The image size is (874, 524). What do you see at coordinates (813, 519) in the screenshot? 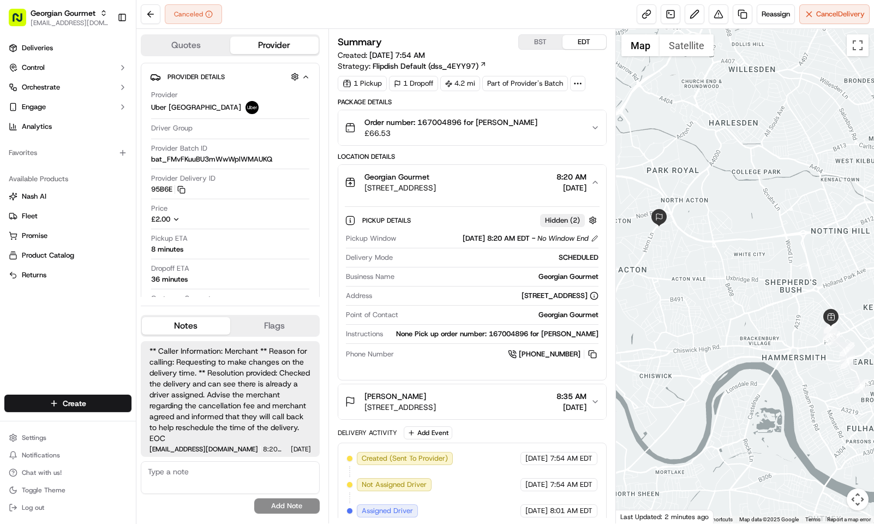
I see `a: Terms (opens in new tab)` at bounding box center [813, 519].